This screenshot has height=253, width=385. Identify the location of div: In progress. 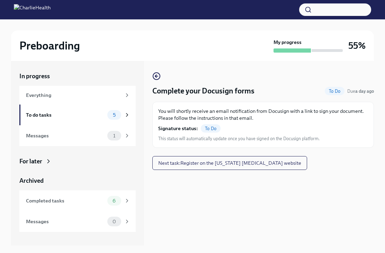
(78, 76).